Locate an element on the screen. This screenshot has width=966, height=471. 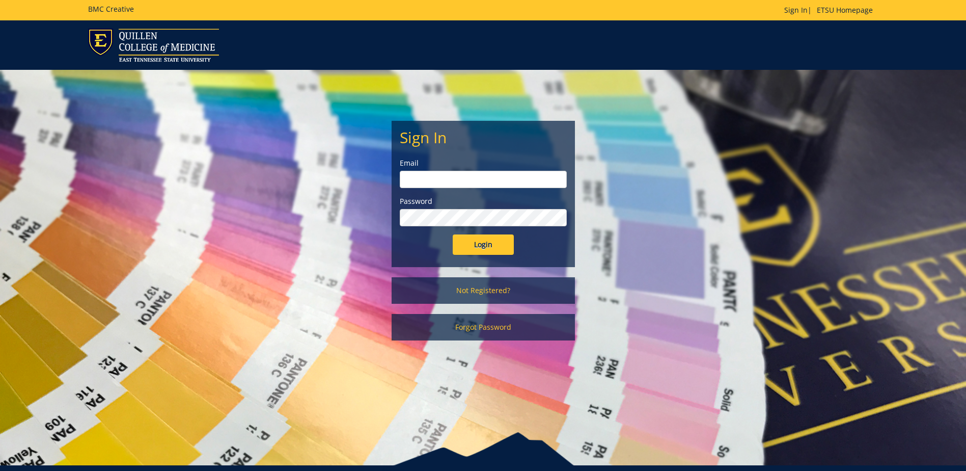
label: Email is located at coordinates (483, 163).